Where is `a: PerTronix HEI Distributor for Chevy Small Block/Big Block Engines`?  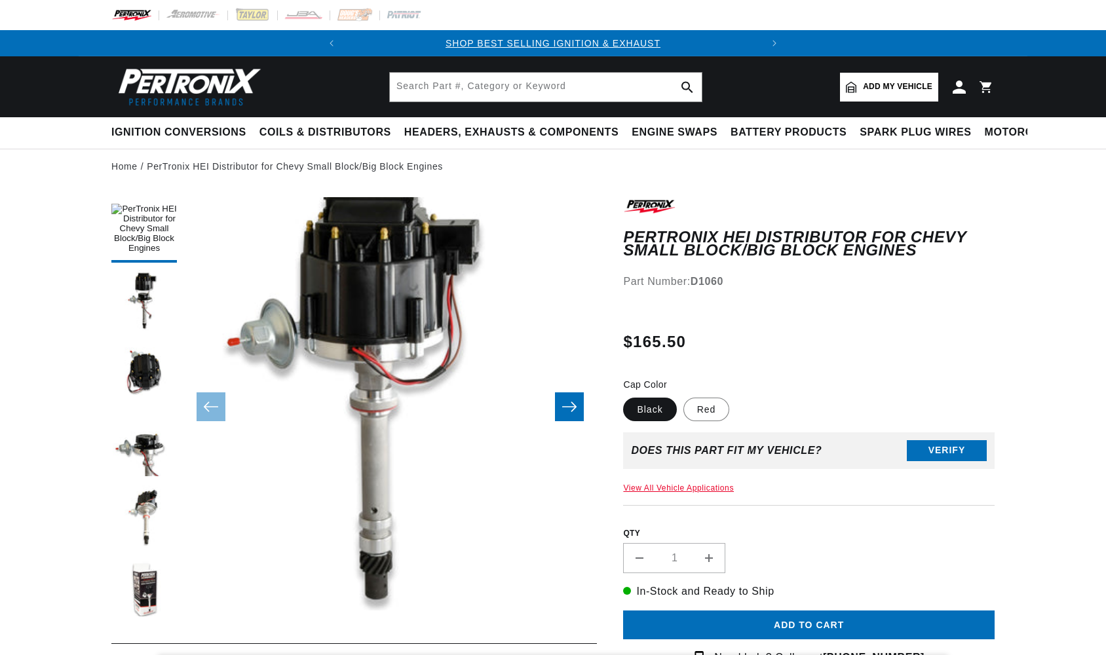
a: PerTronix HEI Distributor for Chevy Small Block/Big Block Engines is located at coordinates (295, 166).